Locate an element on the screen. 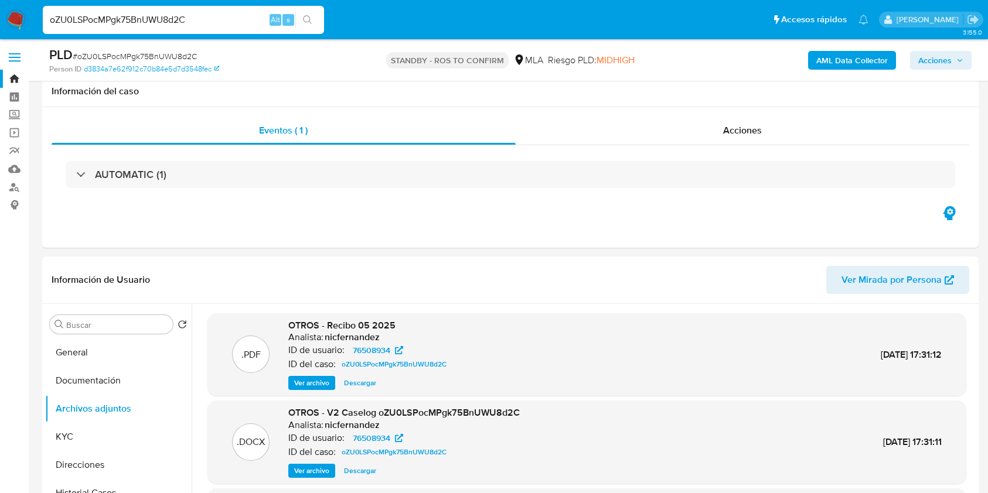  button: Volver al orden por defecto is located at coordinates (182, 326).